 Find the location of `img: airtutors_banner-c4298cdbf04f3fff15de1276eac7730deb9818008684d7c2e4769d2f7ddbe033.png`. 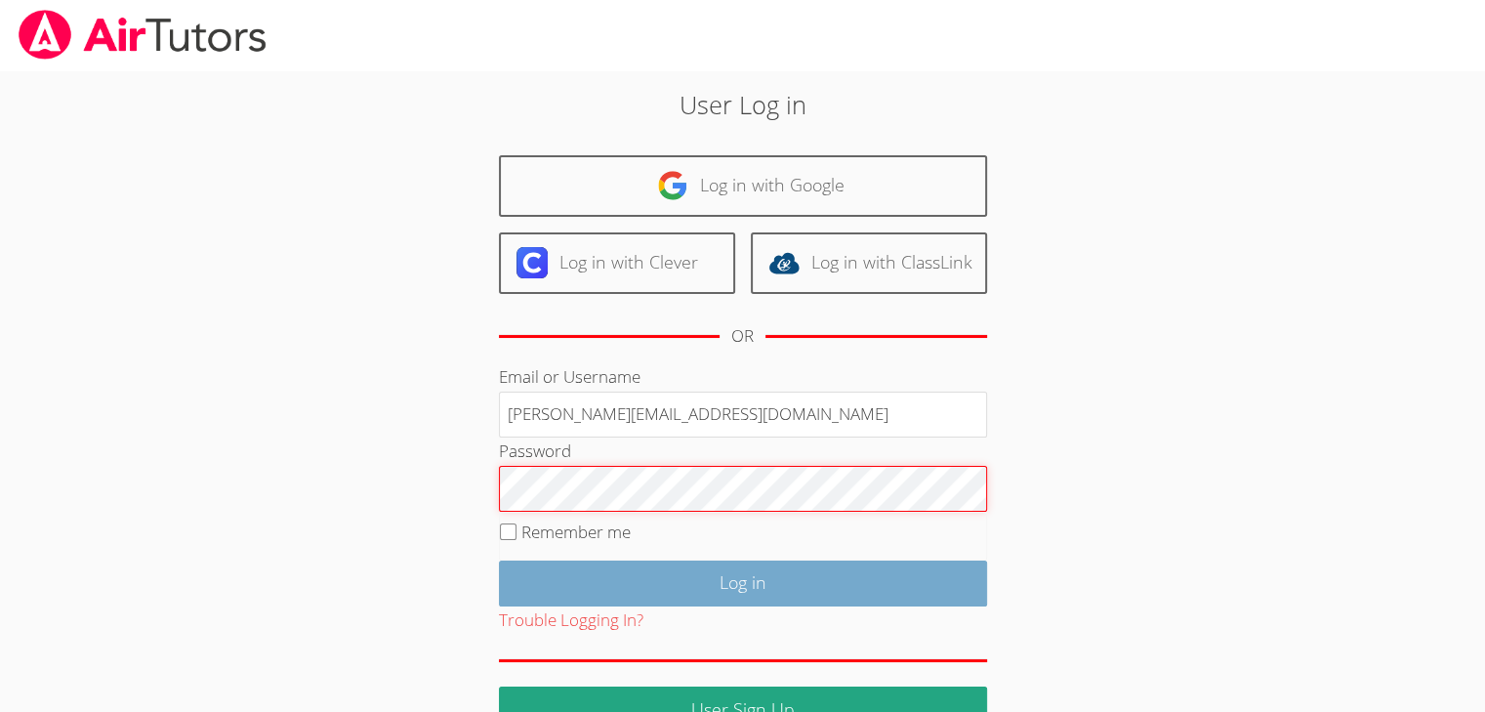

img: airtutors_banner-c4298cdbf04f3fff15de1276eac7730deb9818008684d7c2e4769d2f7ddbe033.png is located at coordinates (143, 34).